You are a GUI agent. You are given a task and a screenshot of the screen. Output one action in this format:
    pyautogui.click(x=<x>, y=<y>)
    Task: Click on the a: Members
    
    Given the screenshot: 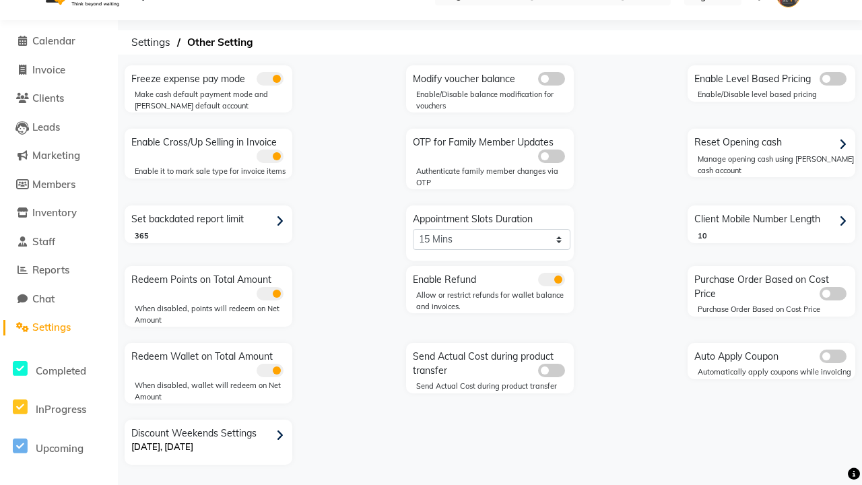 What is the action you would take?
    pyautogui.click(x=59, y=184)
    